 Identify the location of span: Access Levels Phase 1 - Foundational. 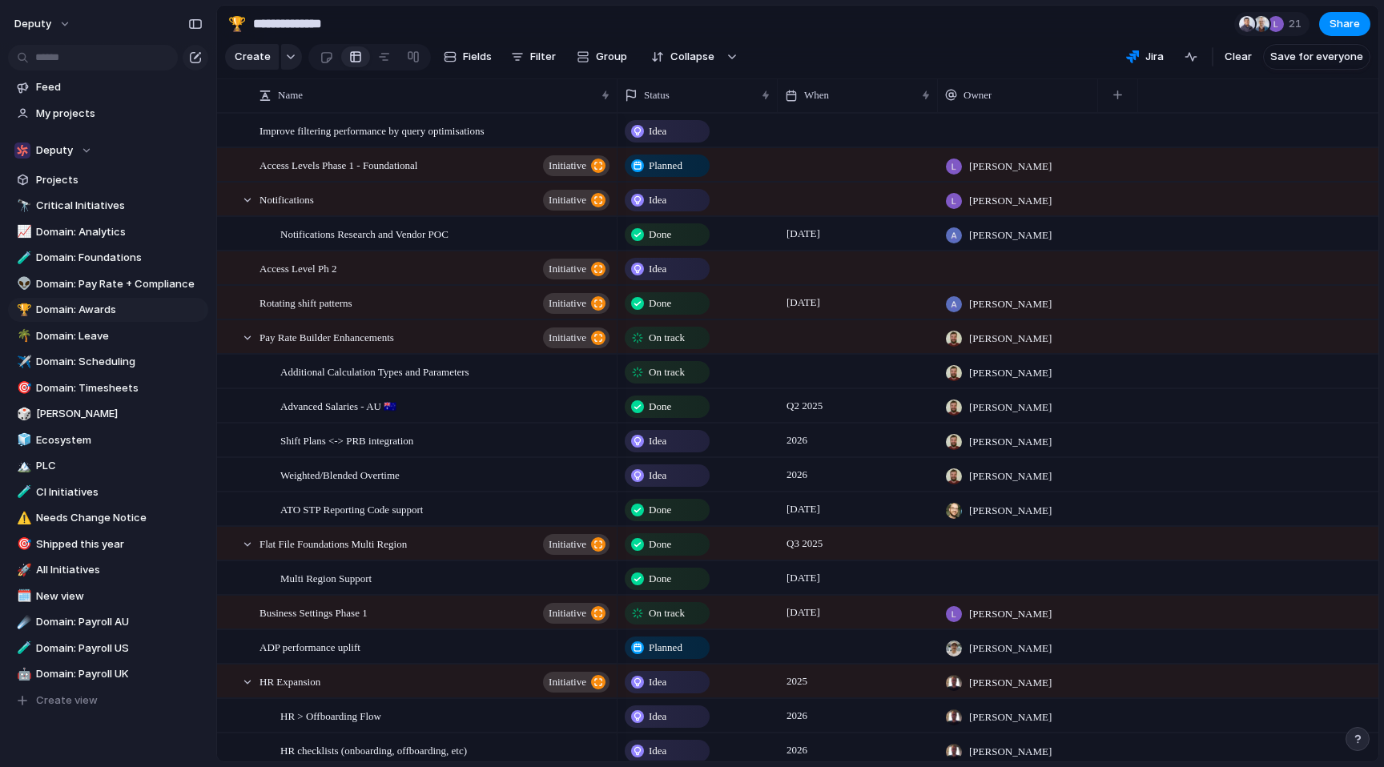
(338, 164).